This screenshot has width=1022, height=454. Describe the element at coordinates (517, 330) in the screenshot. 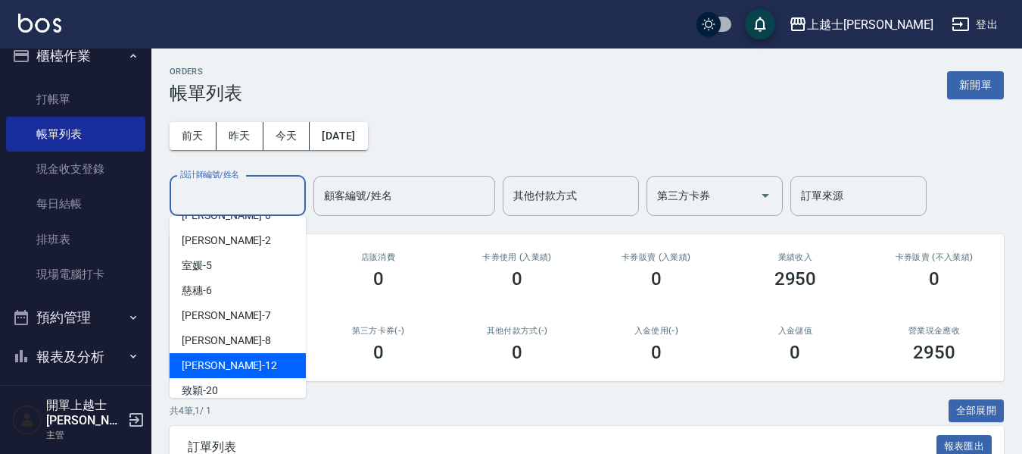

I see `h2: 其他付款方式(-)` at that location.